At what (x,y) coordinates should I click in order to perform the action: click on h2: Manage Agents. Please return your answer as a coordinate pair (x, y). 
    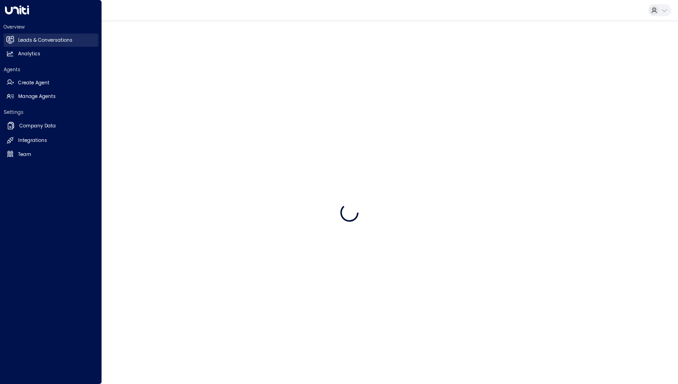
    Looking at the image, I should click on (37, 97).